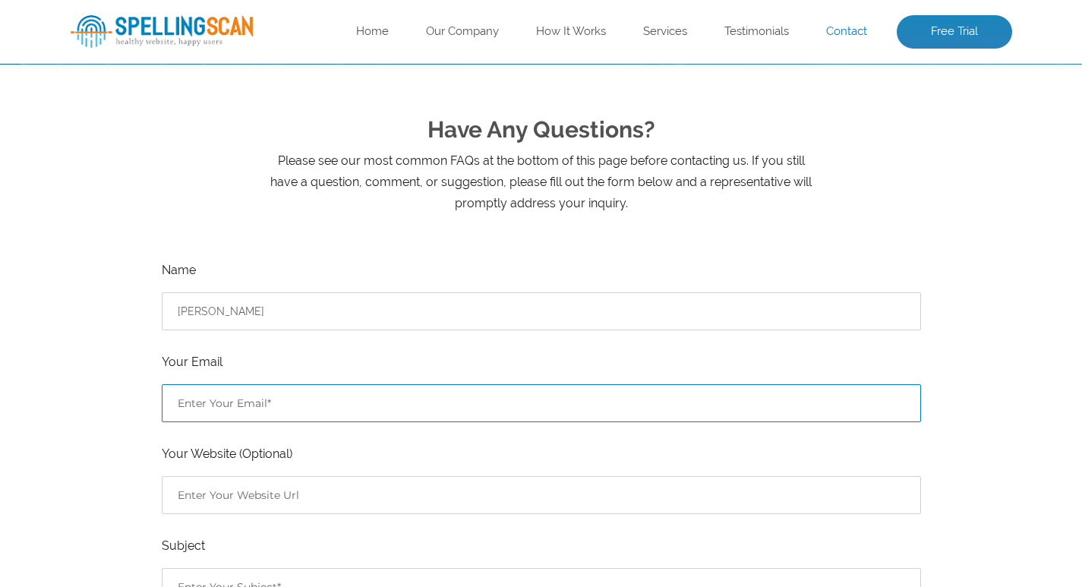  I want to click on h2: Have Any Questions?, so click(541, 130).